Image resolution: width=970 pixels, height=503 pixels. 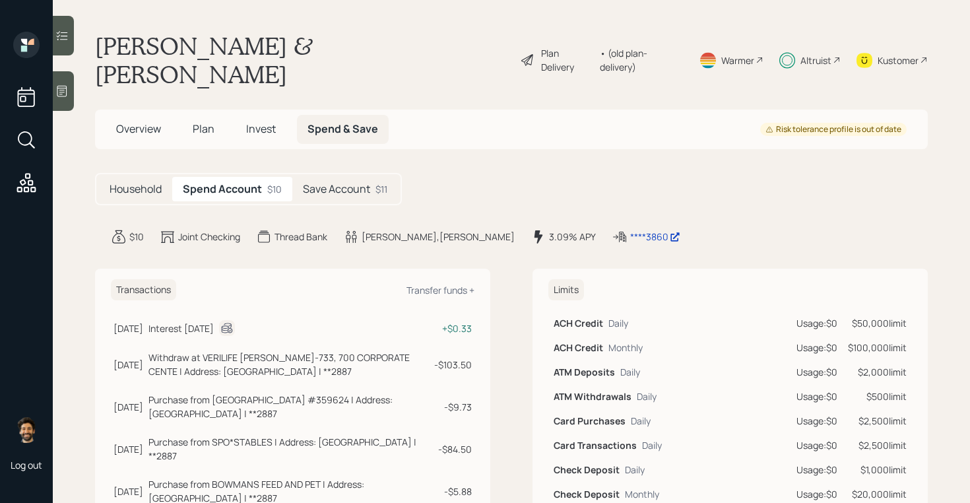 I want to click on div: $50,000 limit, so click(x=877, y=323).